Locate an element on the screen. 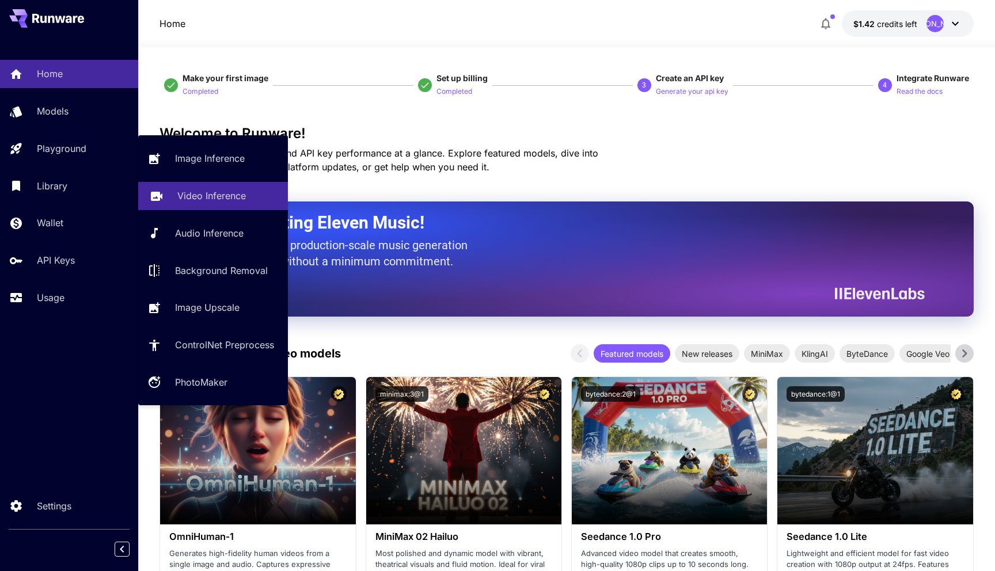 This screenshot has width=995, height=571. button: bytedance:1@1 is located at coordinates (815, 394).